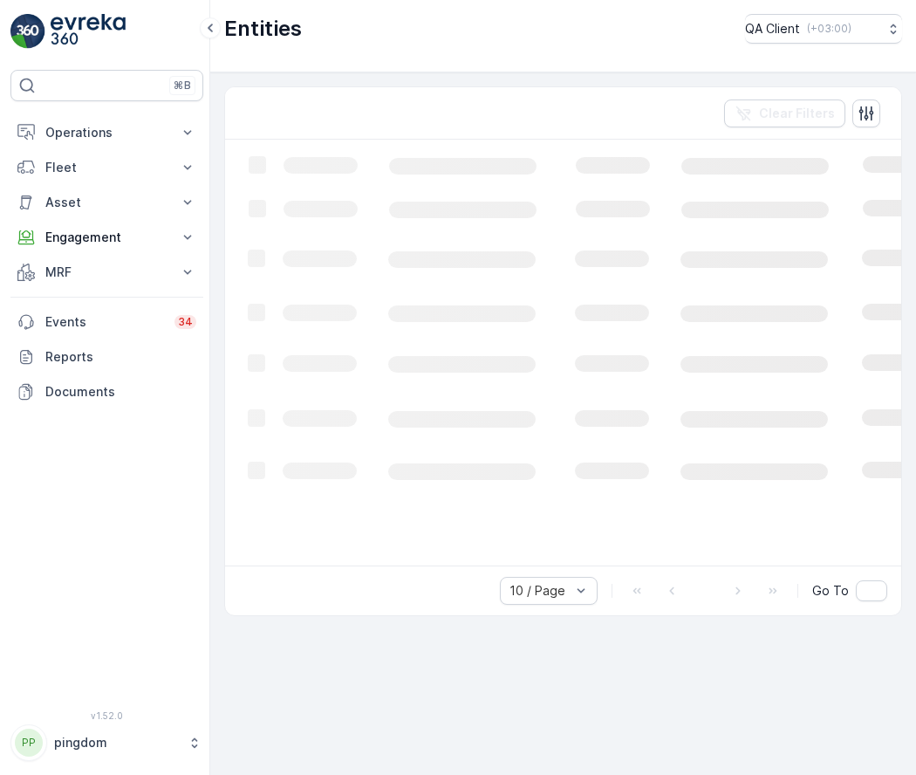 The width and height of the screenshot is (916, 775). I want to click on button: QA Client(+03:00), so click(824, 29).